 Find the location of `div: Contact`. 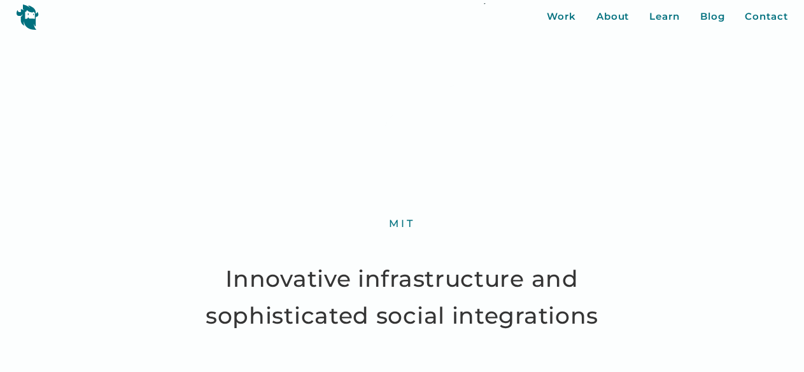

div: Contact is located at coordinates (766, 17).